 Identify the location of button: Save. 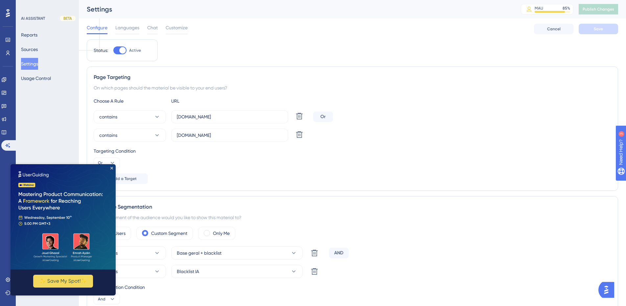
(598, 29).